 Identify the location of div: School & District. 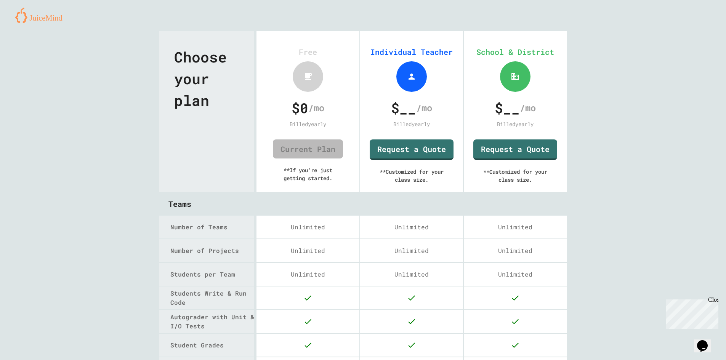
(516, 52).